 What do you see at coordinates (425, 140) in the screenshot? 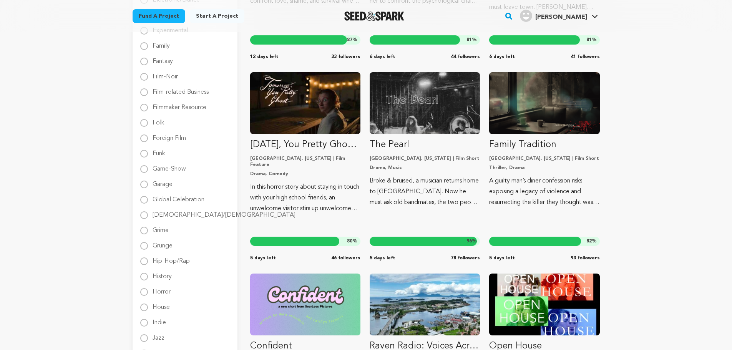
I see `a: Fund The Pearl` at bounding box center [425, 140].